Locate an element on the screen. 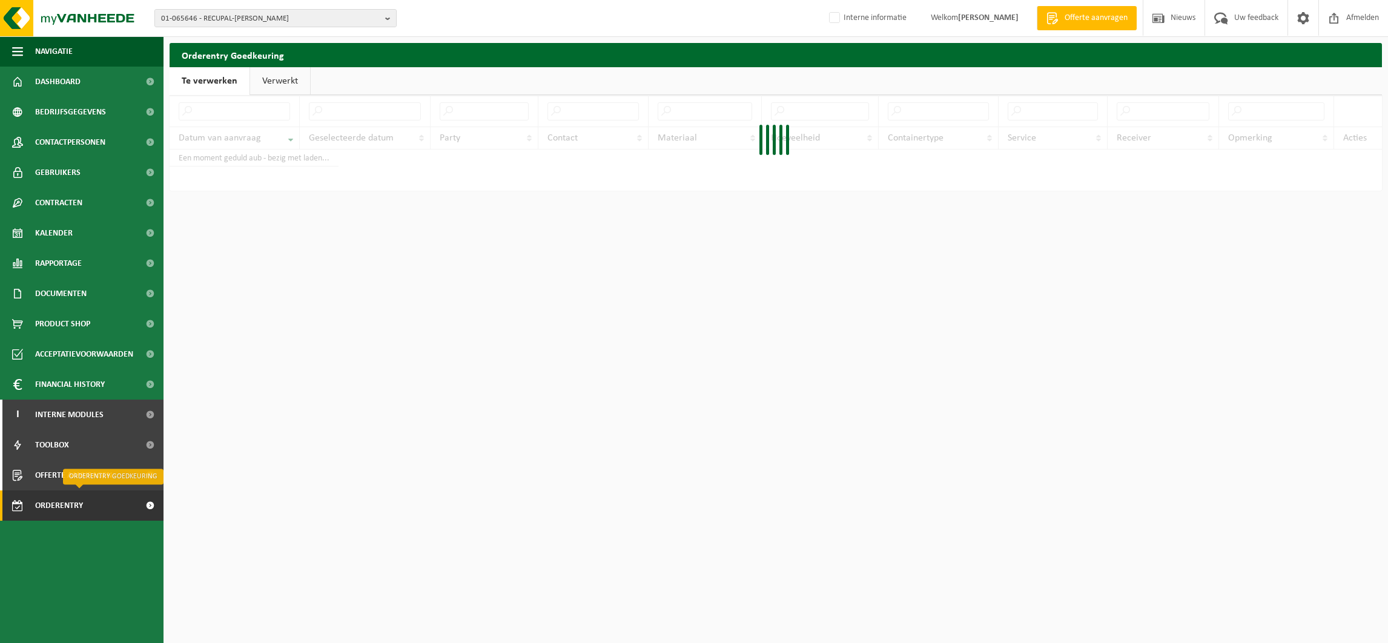 The image size is (1388, 643). a: Te verwerken is located at coordinates (210, 81).